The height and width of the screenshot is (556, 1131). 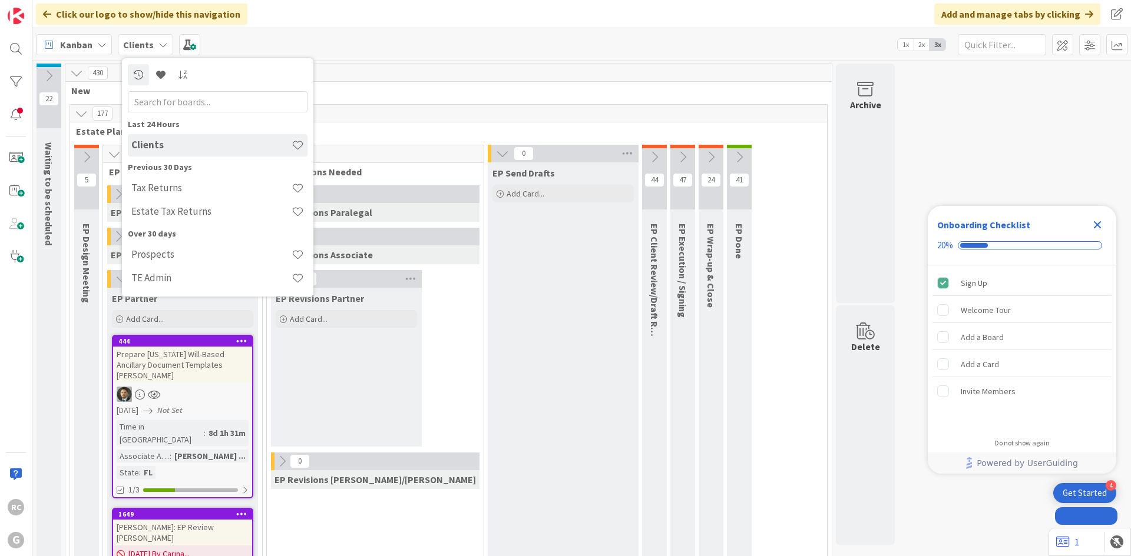 What do you see at coordinates (1022, 348) in the screenshot?
I see `div: Checklist items` at bounding box center [1022, 348].